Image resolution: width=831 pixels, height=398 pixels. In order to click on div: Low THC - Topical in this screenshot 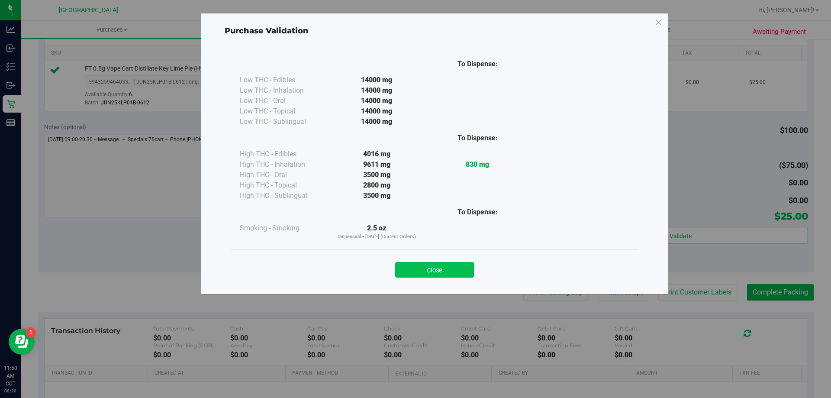, I will do `click(283, 111)`.